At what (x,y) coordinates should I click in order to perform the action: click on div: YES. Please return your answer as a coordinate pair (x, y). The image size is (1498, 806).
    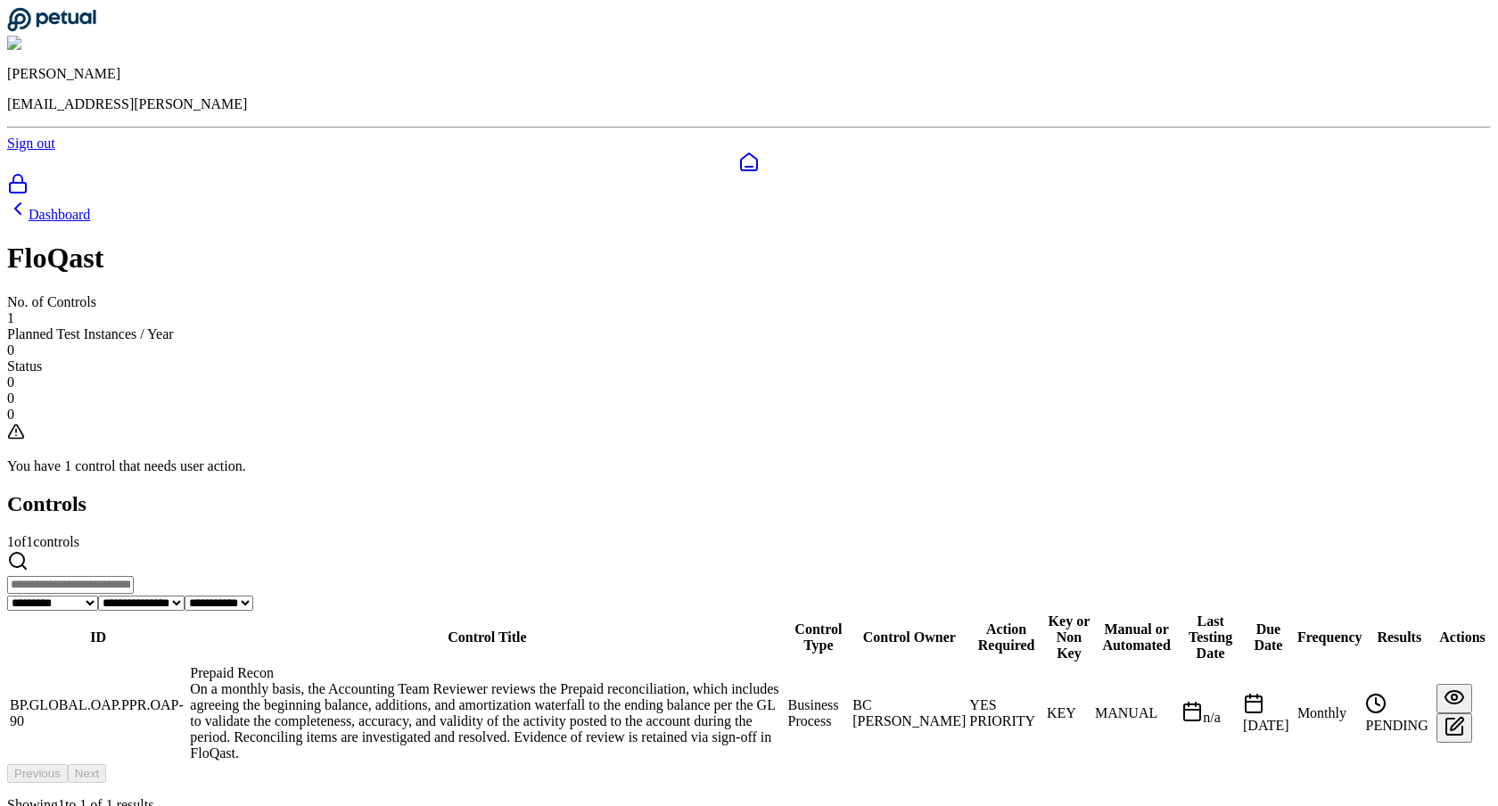
    Looking at the image, I should click on (1006, 705).